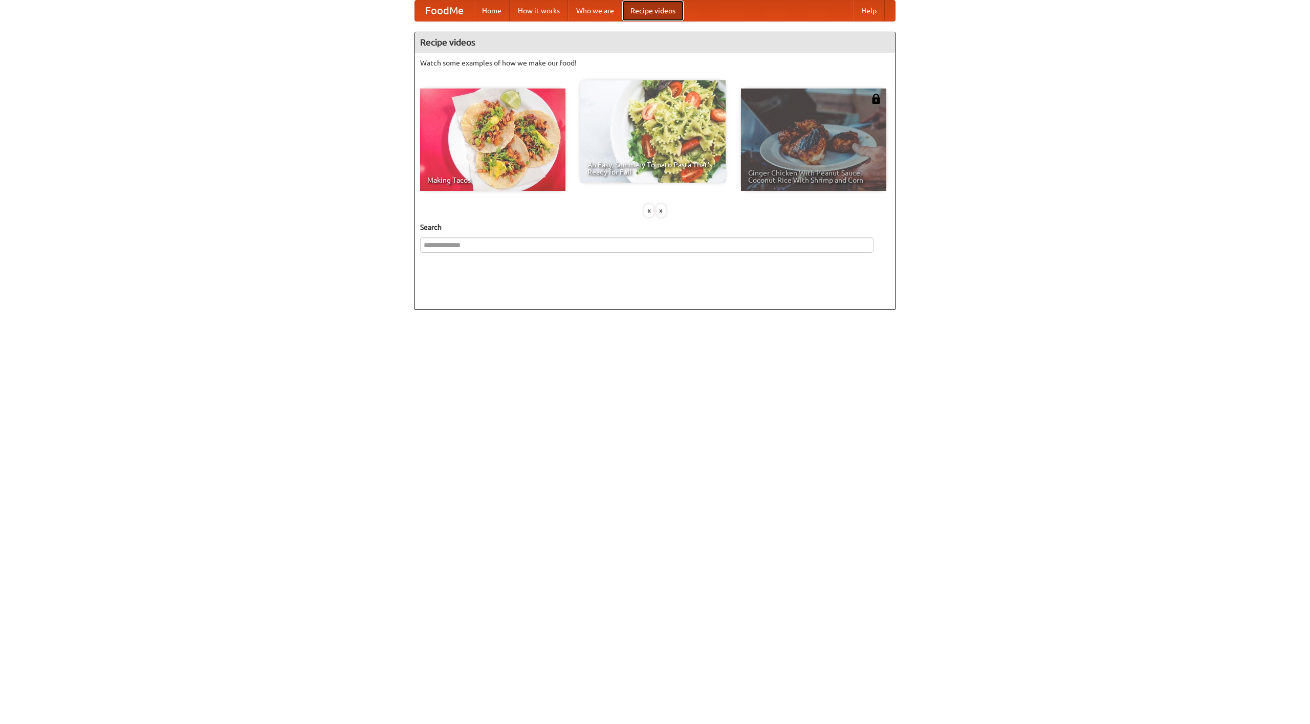 This screenshot has width=1310, height=724. Describe the element at coordinates (655, 63) in the screenshot. I see `p: Watch some examples of how we make our food!` at that location.